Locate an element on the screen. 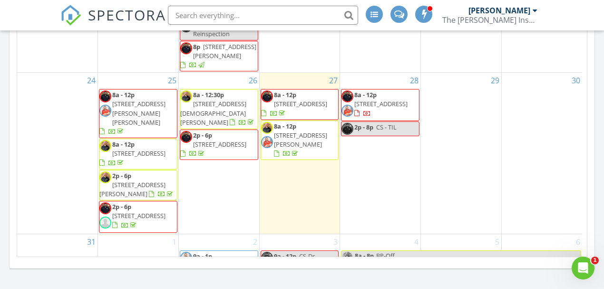 This screenshot has height=289, width=604. a: SPECTORA is located at coordinates (113, 23).